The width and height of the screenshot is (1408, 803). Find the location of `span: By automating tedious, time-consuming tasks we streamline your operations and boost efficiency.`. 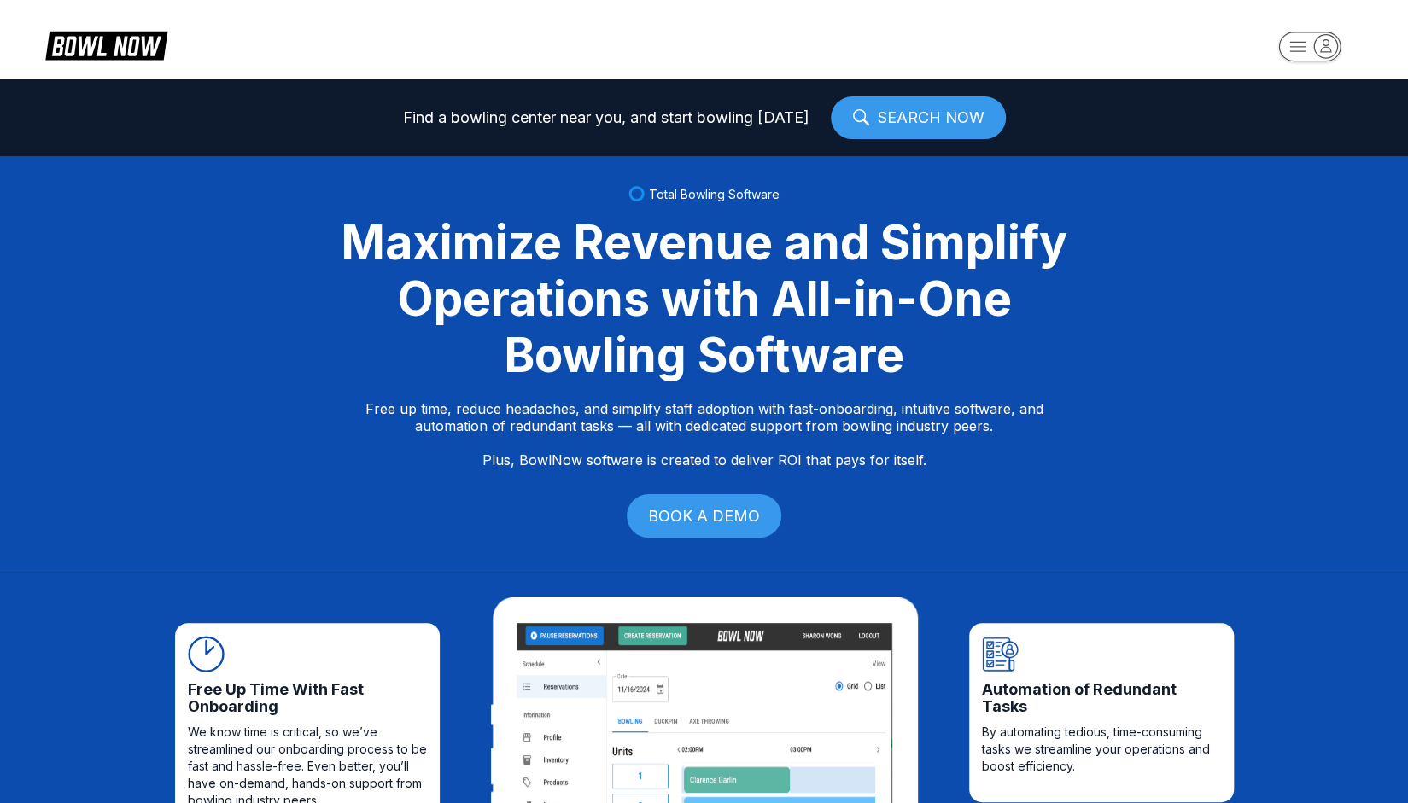

span: By automating tedious, time-consuming tasks we streamline your operations and boost efficiency. is located at coordinates (1101, 750).